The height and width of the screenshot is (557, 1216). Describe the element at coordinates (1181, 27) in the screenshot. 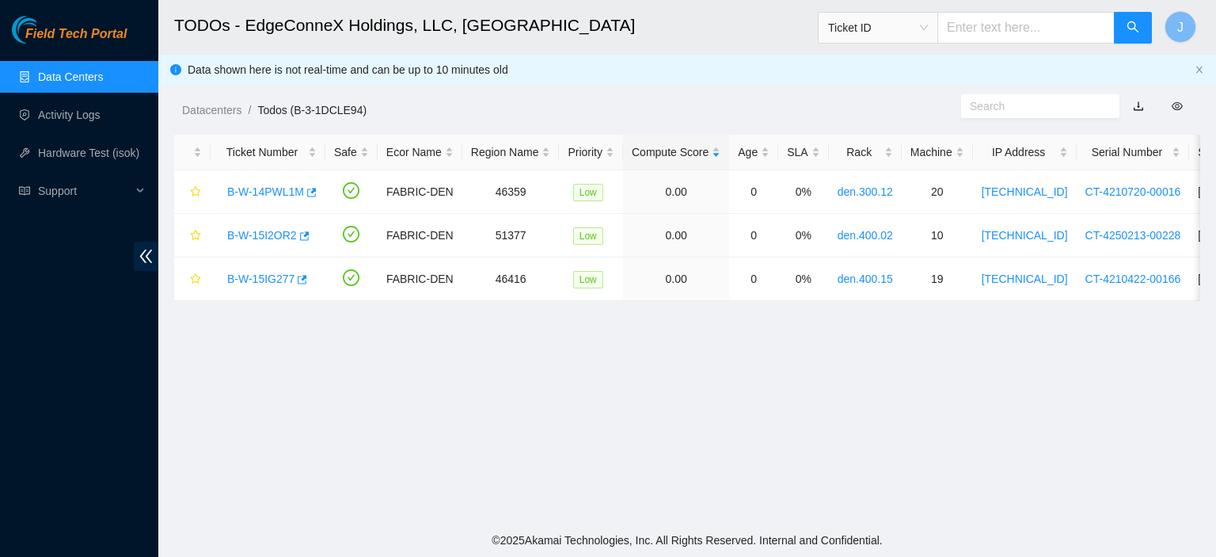

I see `button: J` at that location.